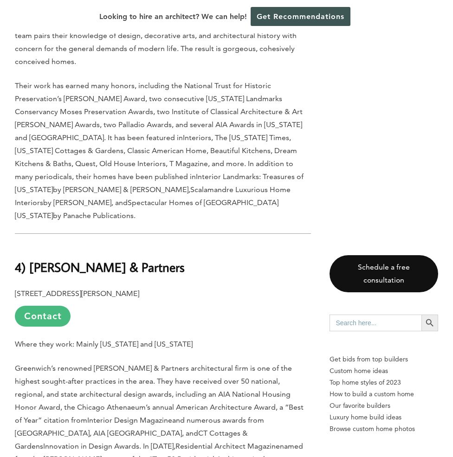 Image resolution: width=453 pixels, height=457 pixels. I want to click on span: Scalamandre Luxurious Home Interiors, so click(153, 196).